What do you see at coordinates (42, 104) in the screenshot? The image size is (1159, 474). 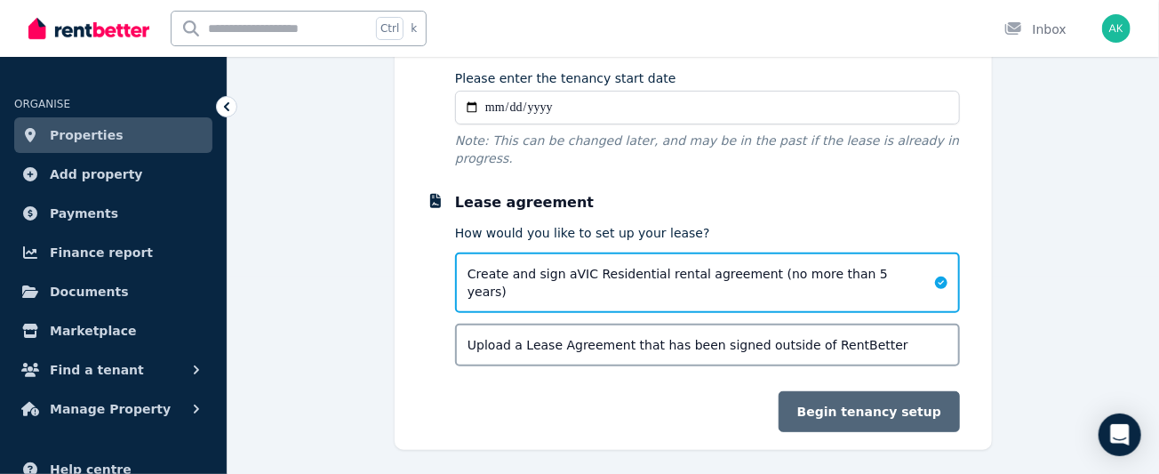 I see `span: ORGANISE` at bounding box center [42, 104].